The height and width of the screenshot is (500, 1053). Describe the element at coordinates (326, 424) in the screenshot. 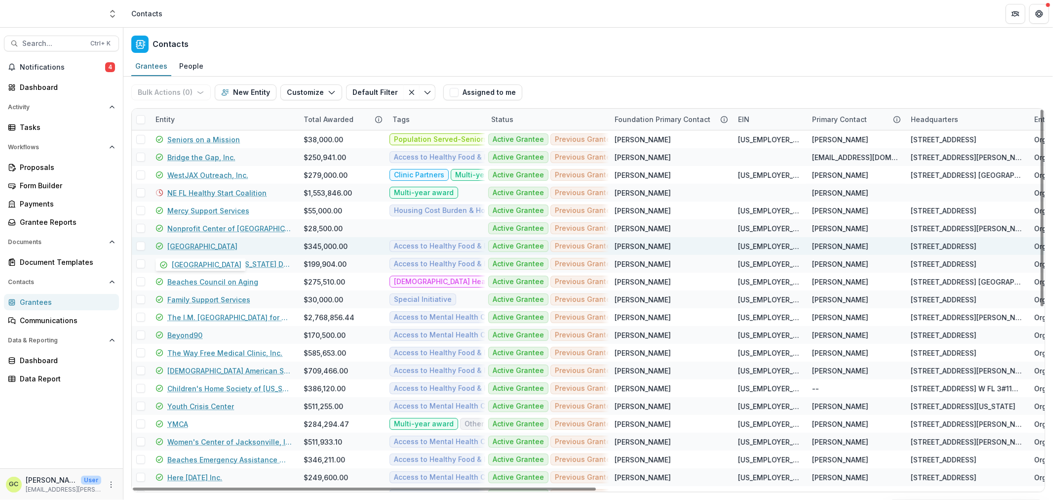

I see `div: $284,294.47` at that location.